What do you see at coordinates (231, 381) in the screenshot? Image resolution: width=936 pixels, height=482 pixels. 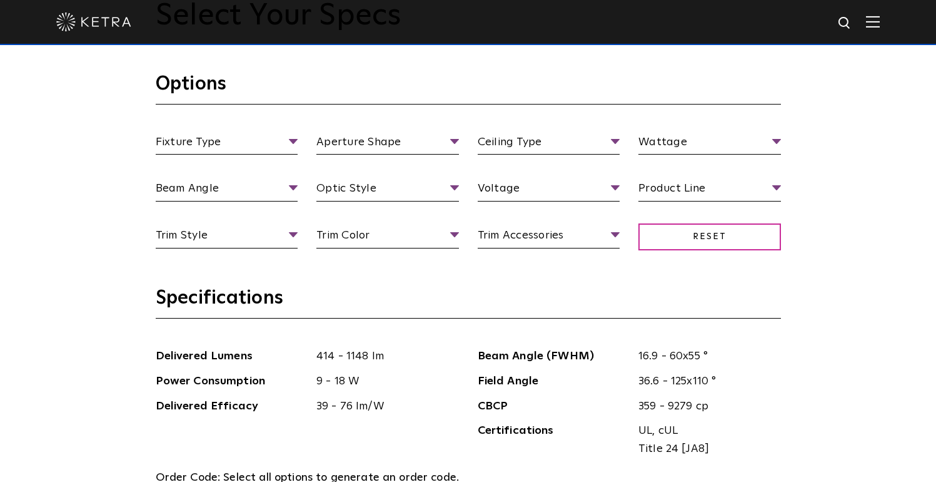 I see `span: Power Consumption` at bounding box center [231, 381].